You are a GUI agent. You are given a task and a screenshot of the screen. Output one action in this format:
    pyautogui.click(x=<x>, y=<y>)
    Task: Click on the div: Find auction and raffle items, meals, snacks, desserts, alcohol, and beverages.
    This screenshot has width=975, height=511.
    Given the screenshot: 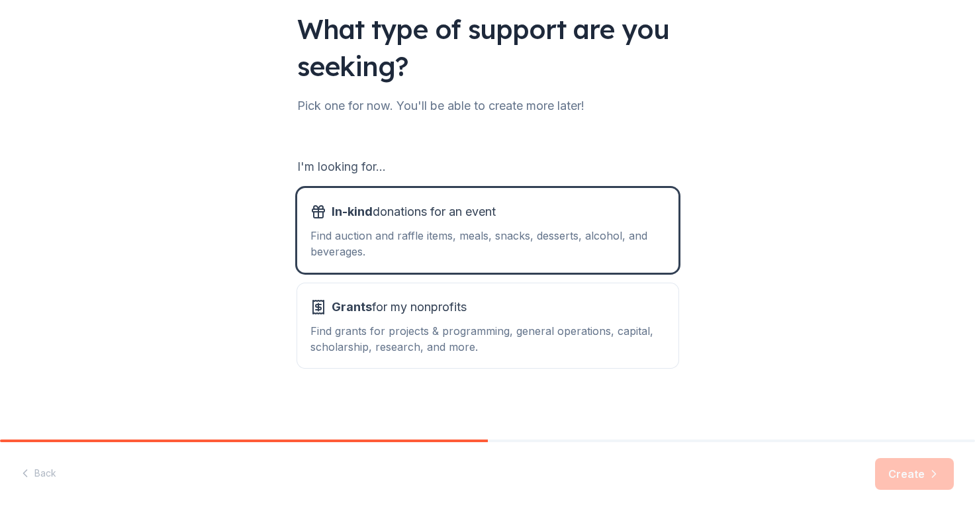 What is the action you would take?
    pyautogui.click(x=488, y=244)
    